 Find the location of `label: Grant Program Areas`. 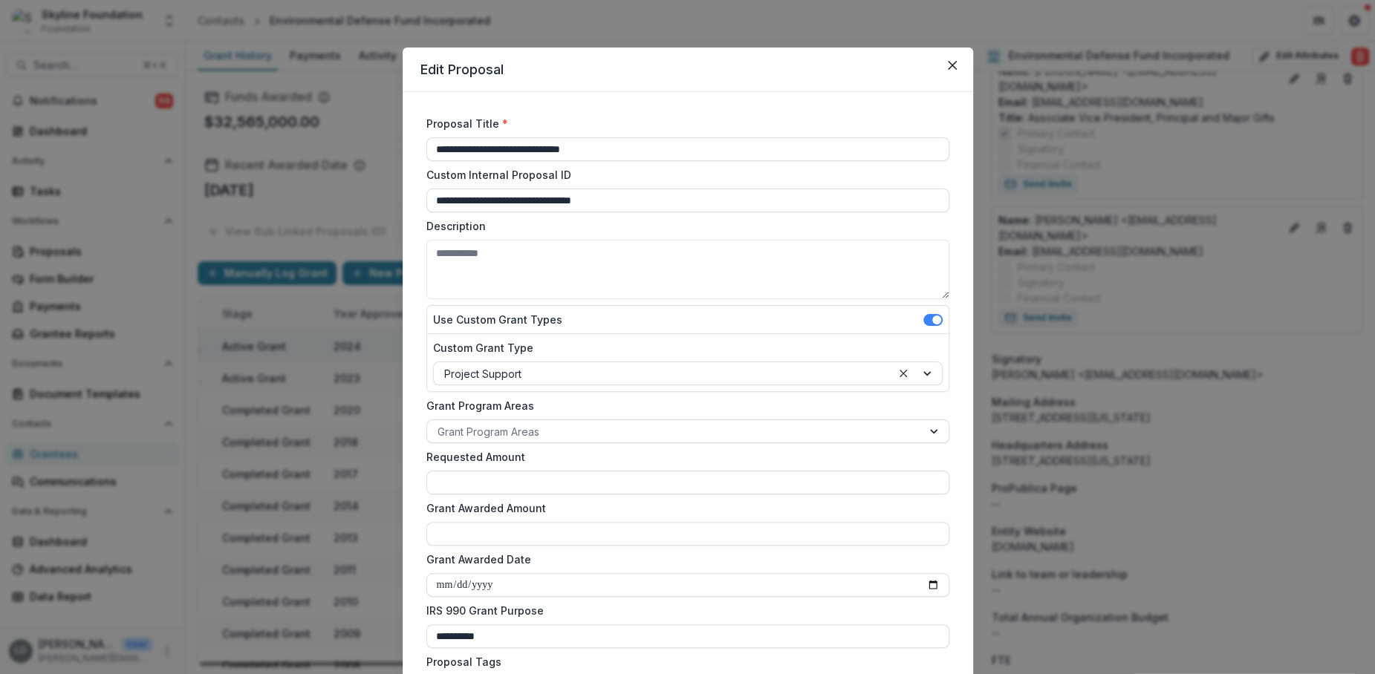

label: Grant Program Areas is located at coordinates (683, 405).